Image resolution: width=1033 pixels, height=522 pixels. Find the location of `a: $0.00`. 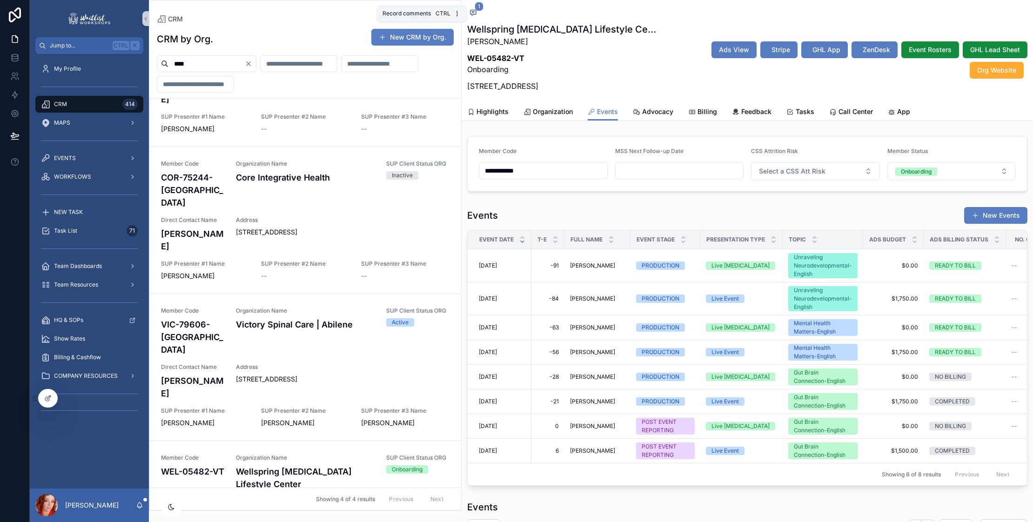

a: $0.00 is located at coordinates (893, 426).